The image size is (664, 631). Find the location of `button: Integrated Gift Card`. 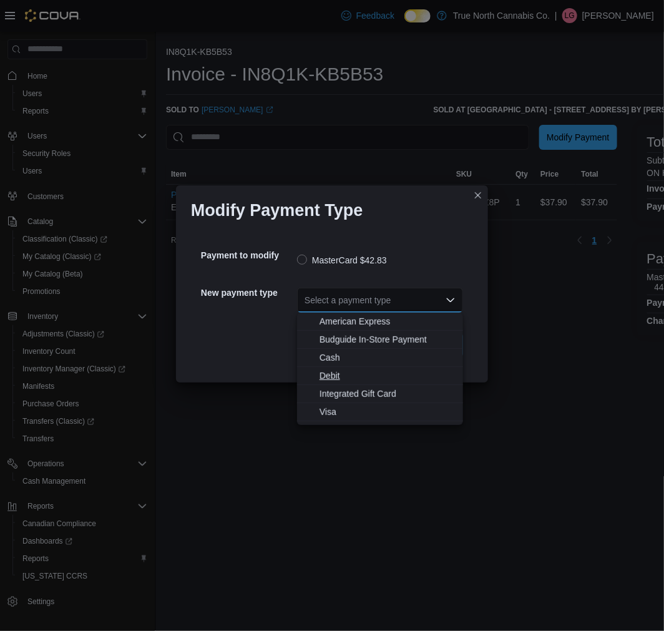

button: Integrated Gift Card is located at coordinates (380, 394).